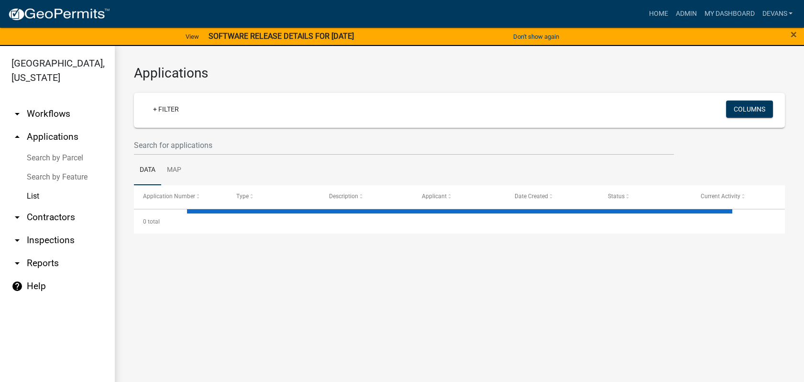 The width and height of the screenshot is (804, 382). Describe the element at coordinates (659, 14) in the screenshot. I see `a: Home` at that location.